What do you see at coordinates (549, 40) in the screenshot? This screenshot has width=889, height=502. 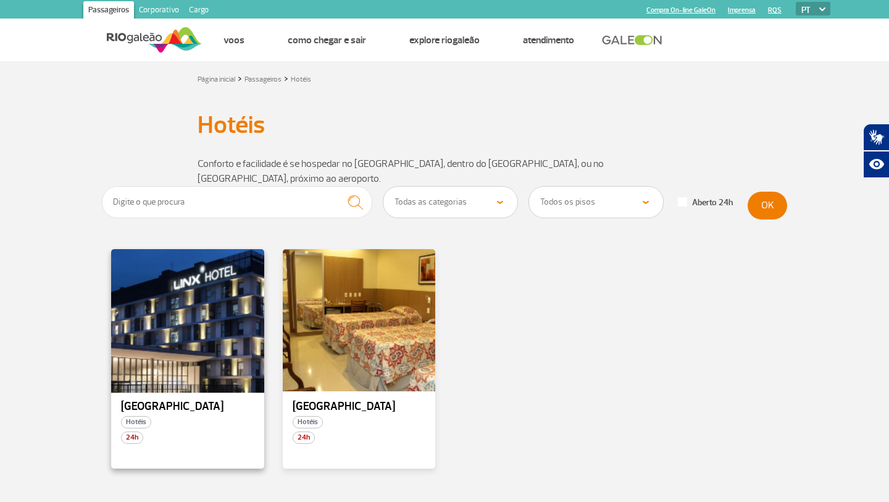 I see `a: Atendimento` at bounding box center [549, 40].